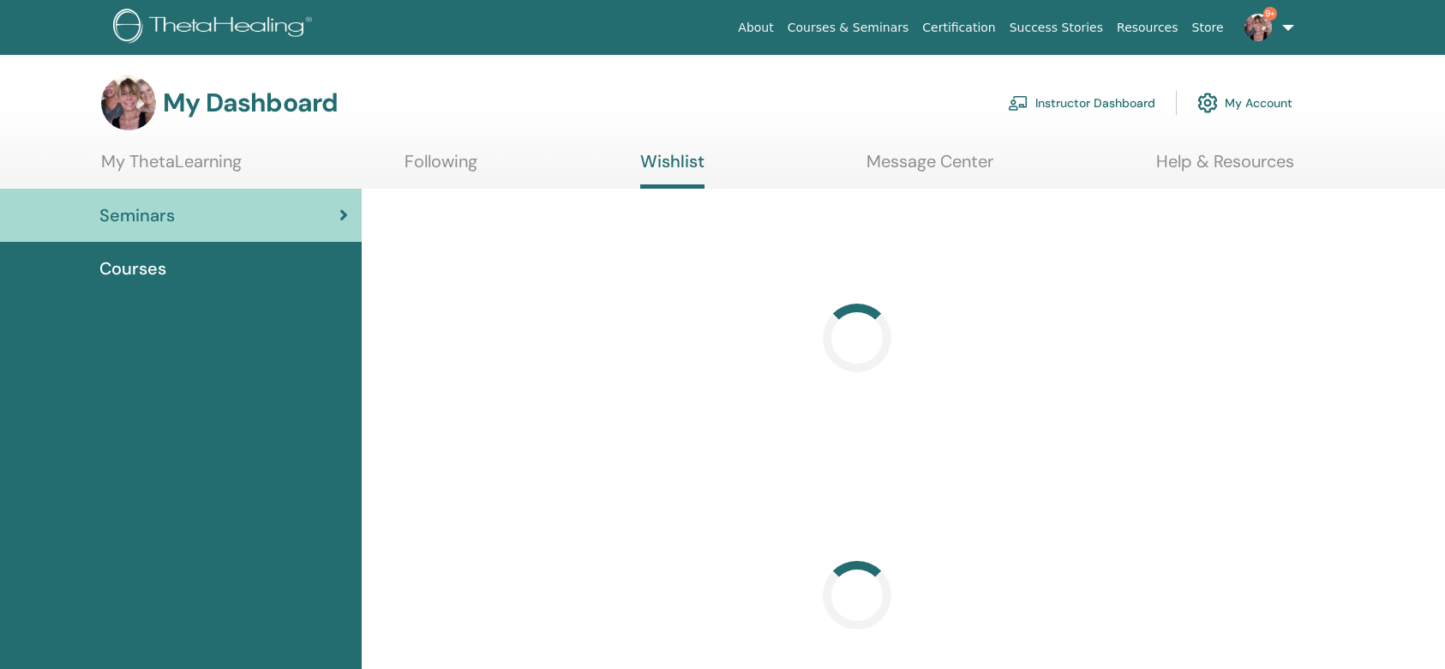  Describe the element at coordinates (1056, 27) in the screenshot. I see `a: Success Stories` at that location.